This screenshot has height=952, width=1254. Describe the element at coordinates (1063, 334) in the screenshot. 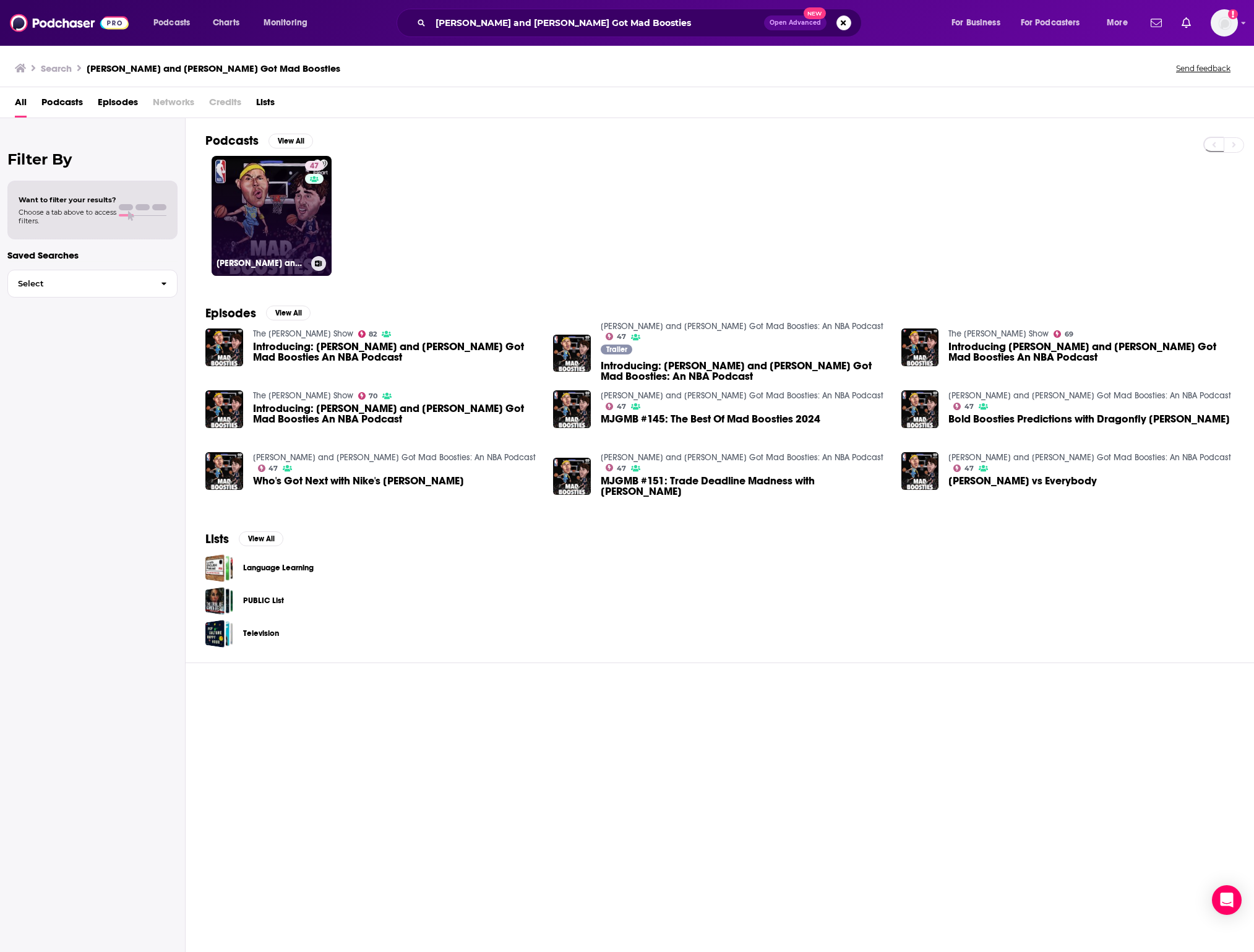

I see `a: 69` at that location.